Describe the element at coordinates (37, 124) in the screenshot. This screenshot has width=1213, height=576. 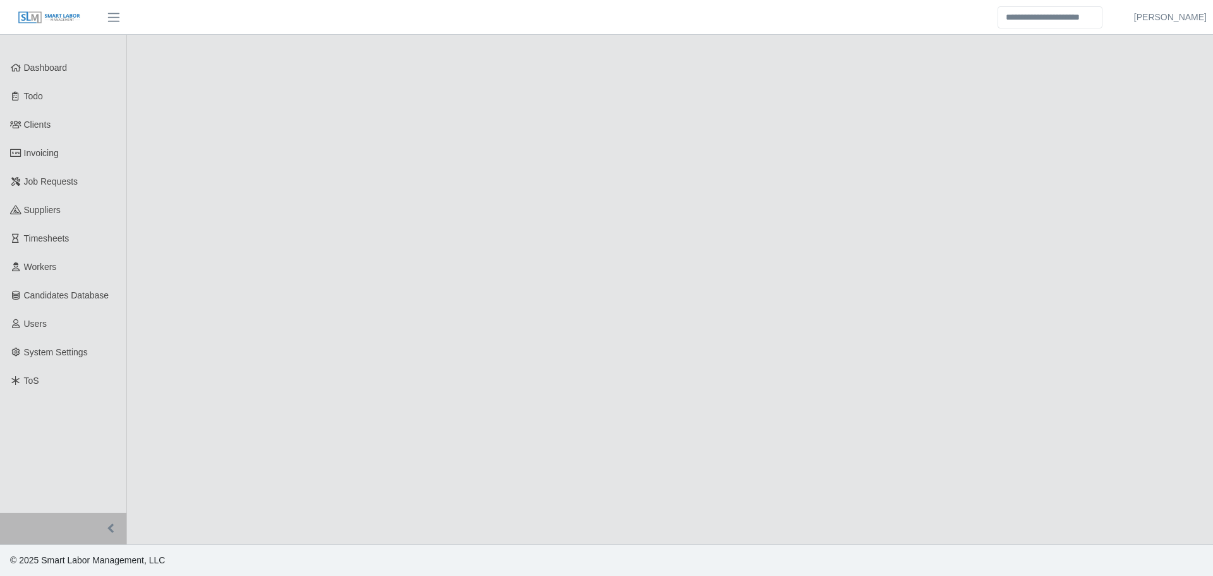
I see `span: Clients` at that location.